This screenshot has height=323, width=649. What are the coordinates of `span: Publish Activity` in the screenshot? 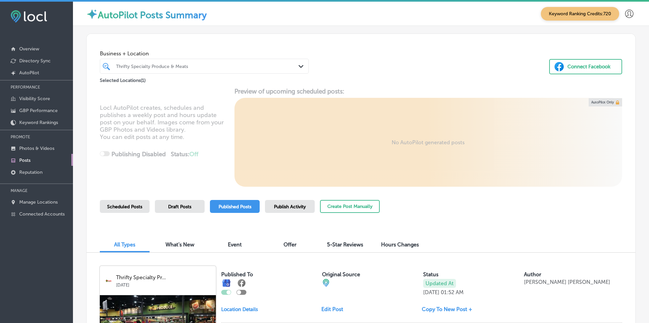 It's located at (290, 207).